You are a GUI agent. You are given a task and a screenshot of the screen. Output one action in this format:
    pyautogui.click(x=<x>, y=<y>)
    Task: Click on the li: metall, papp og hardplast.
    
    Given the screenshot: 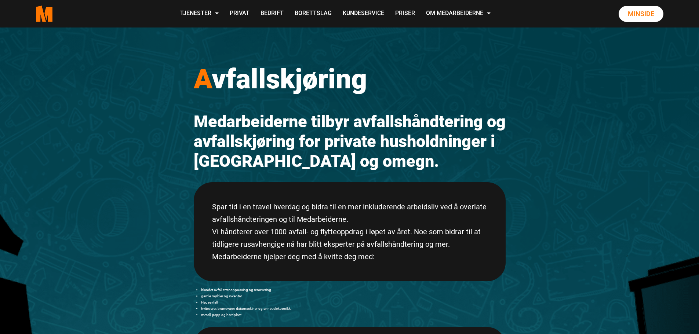 What is the action you would take?
    pyautogui.click(x=353, y=315)
    